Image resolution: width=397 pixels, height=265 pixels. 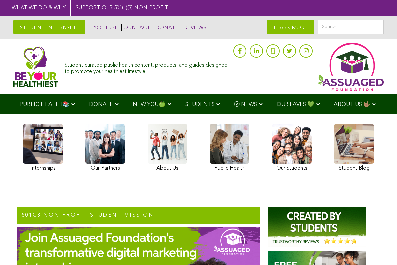 I want to click on a: YOUTUBE, so click(x=105, y=28).